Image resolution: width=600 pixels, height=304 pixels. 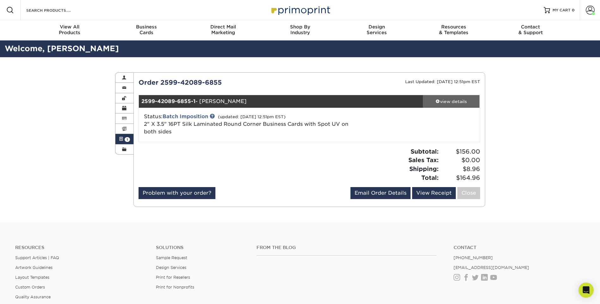 What do you see at coordinates (430, 178) in the screenshot?
I see `strong: Total:` at bounding box center [430, 178].